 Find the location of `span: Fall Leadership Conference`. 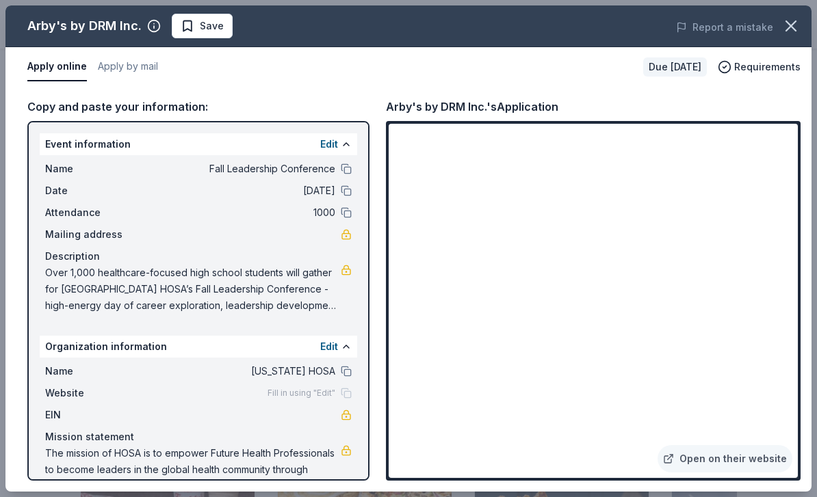

span: Fall Leadership Conference is located at coordinates (236, 169).